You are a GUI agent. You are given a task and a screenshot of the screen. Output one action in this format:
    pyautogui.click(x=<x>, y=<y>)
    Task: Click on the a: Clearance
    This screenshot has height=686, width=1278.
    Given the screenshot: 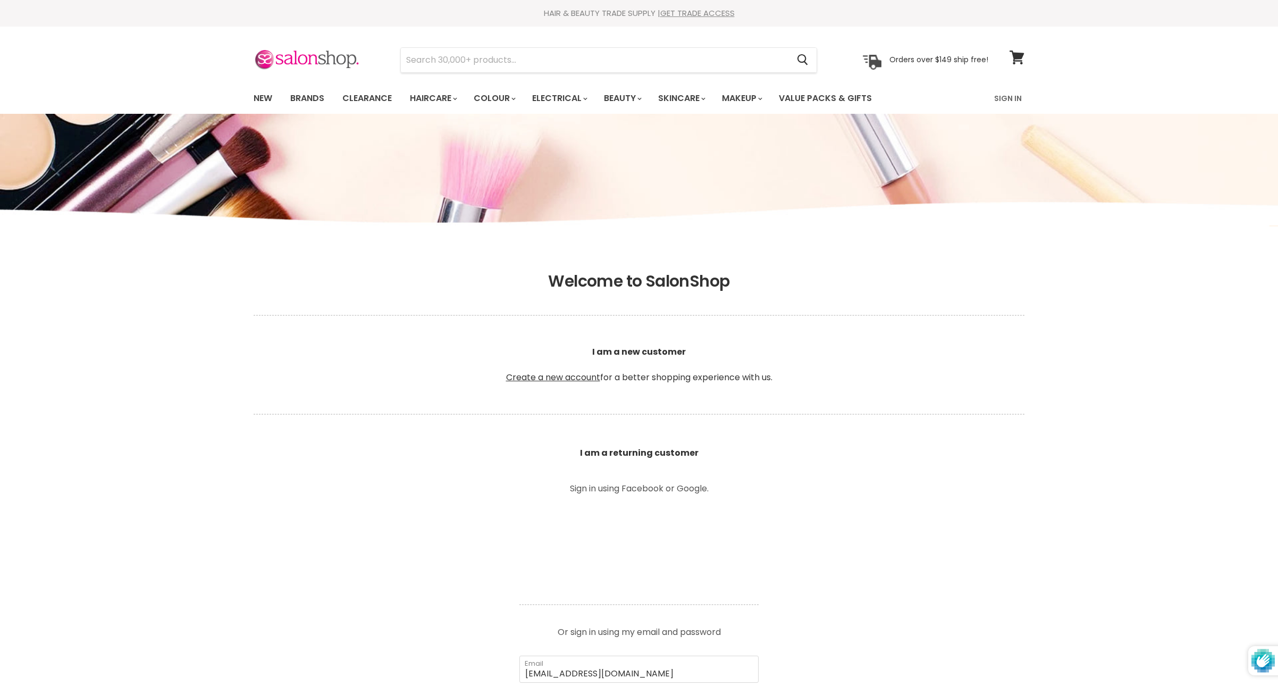 What is the action you would take?
    pyautogui.click(x=367, y=98)
    